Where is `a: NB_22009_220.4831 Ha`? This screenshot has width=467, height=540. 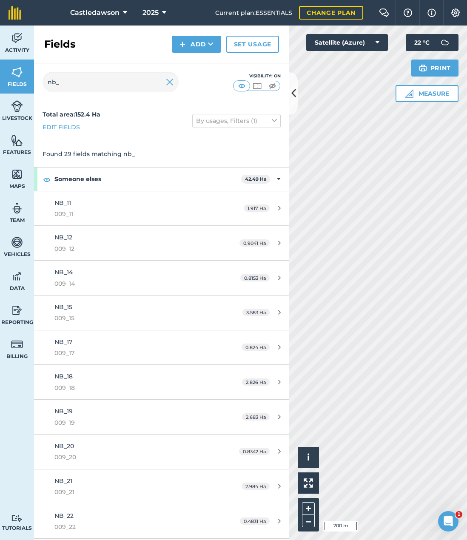 a: NB_22009_220.4831 Ha is located at coordinates (162, 521).